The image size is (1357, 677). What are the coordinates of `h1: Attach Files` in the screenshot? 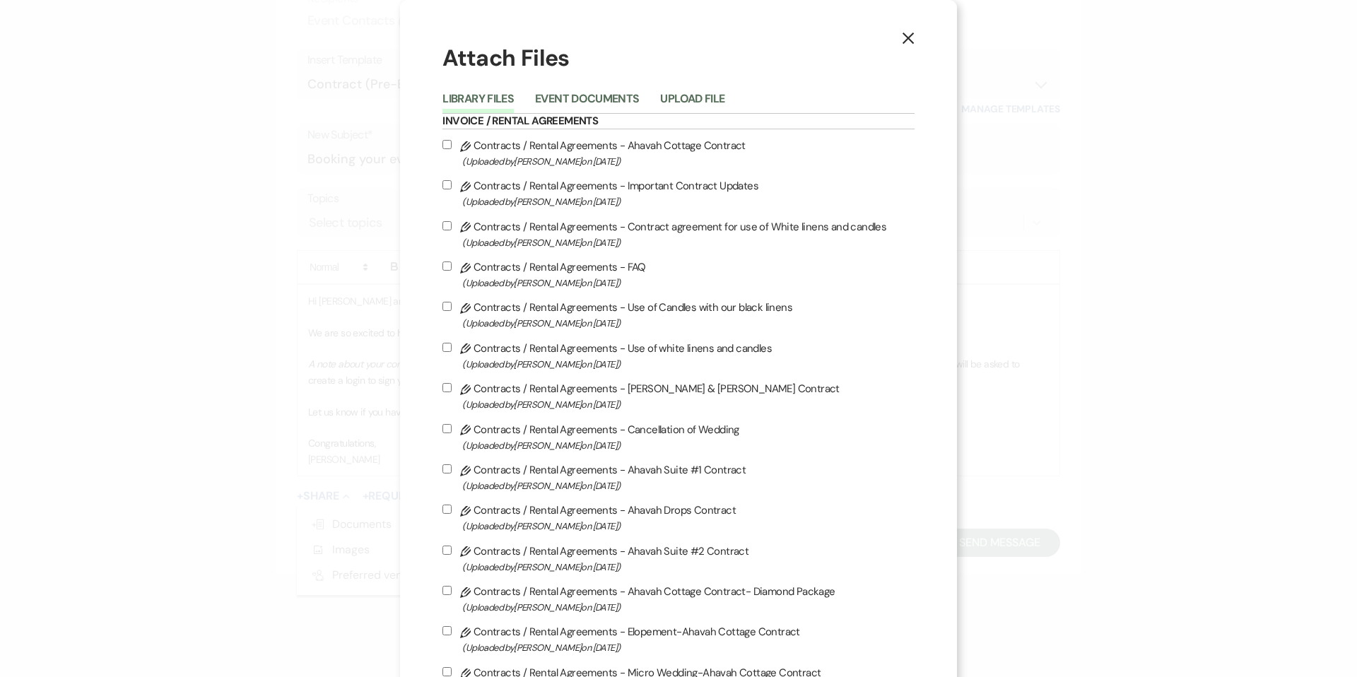 It's located at (678, 58).